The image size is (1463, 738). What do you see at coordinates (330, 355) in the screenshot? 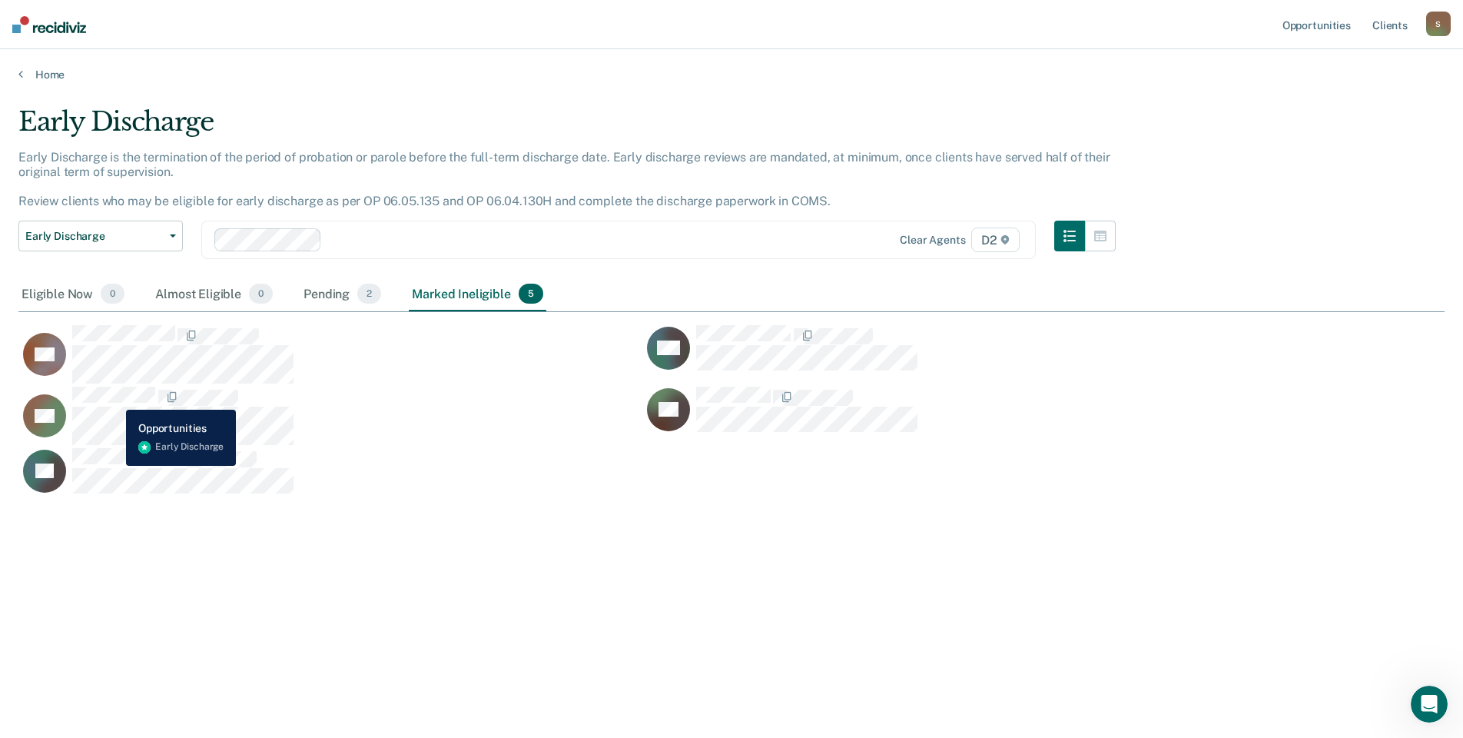
I see `div: CaseloadOpportunityCell-0754588` at bounding box center [330, 355].